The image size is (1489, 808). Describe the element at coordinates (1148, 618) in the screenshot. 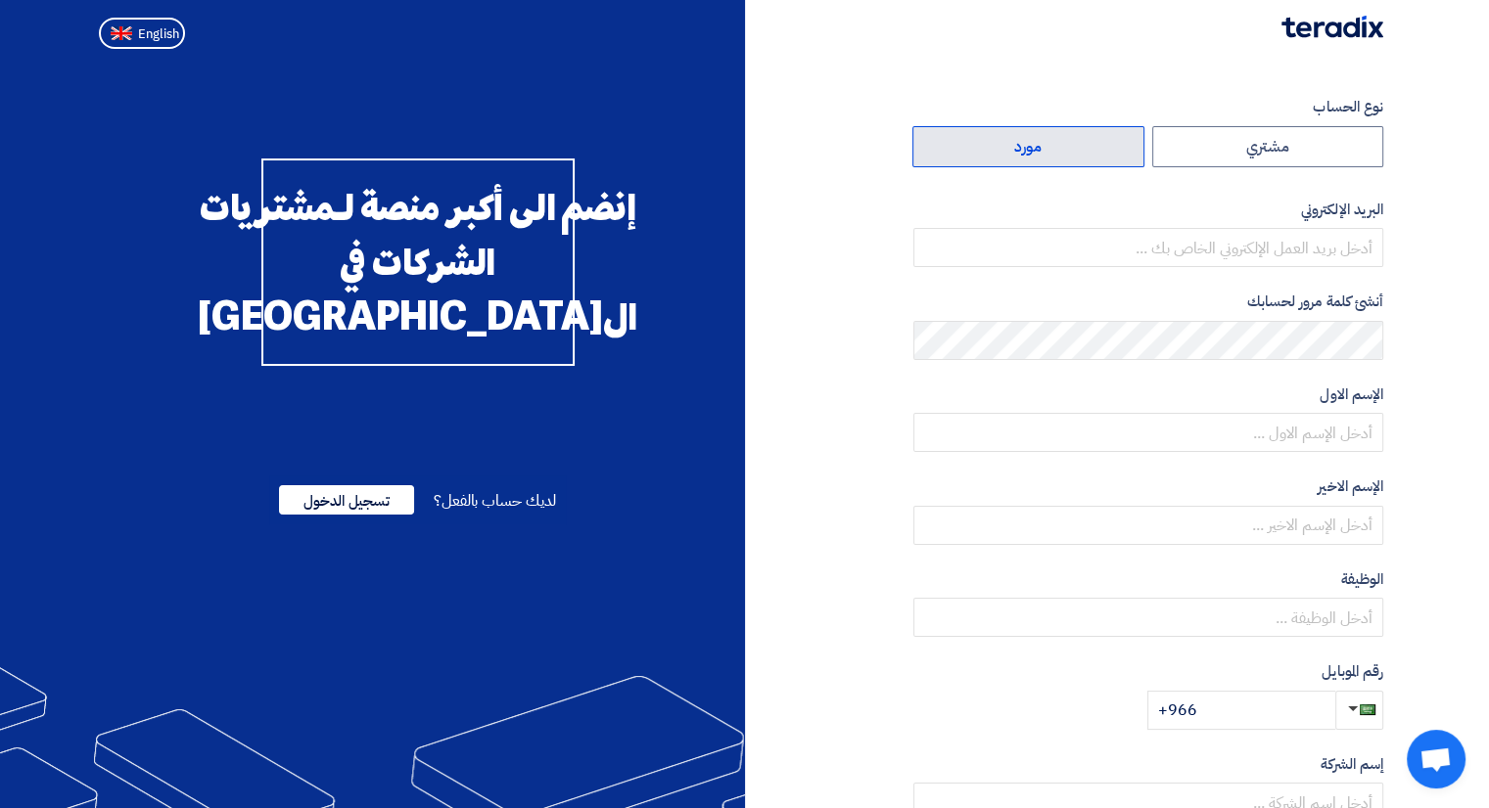

I see `input: أدخل الوظيفة ...` at that location.